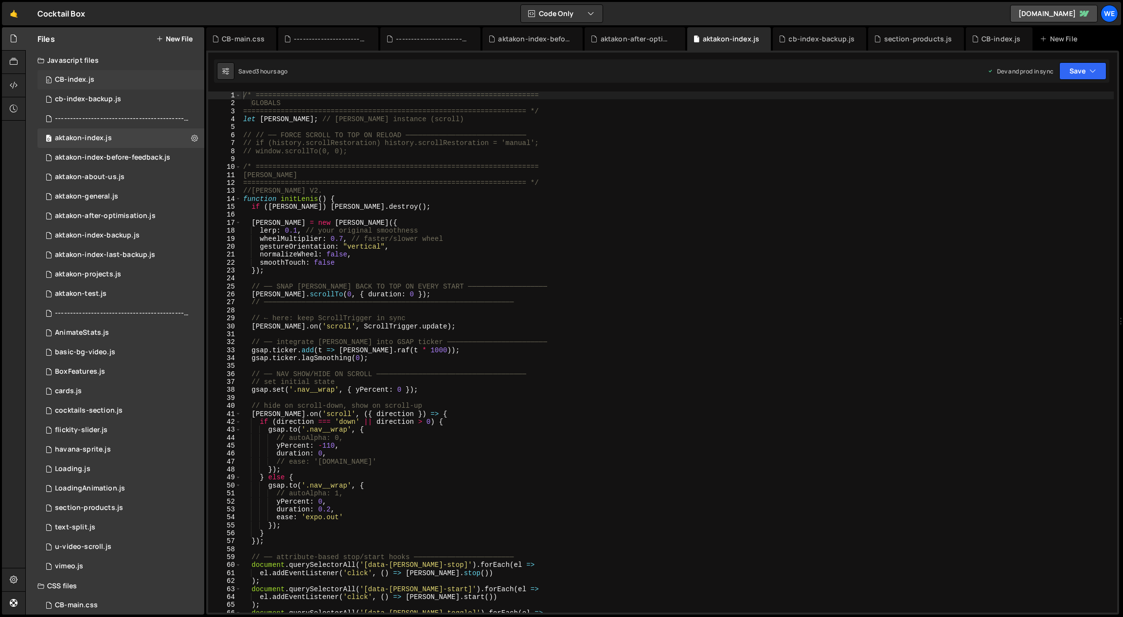 This screenshot has width=1123, height=617. What do you see at coordinates (105, 255) in the screenshot?
I see `div: aktakon-index-last-backup.js` at bounding box center [105, 255].